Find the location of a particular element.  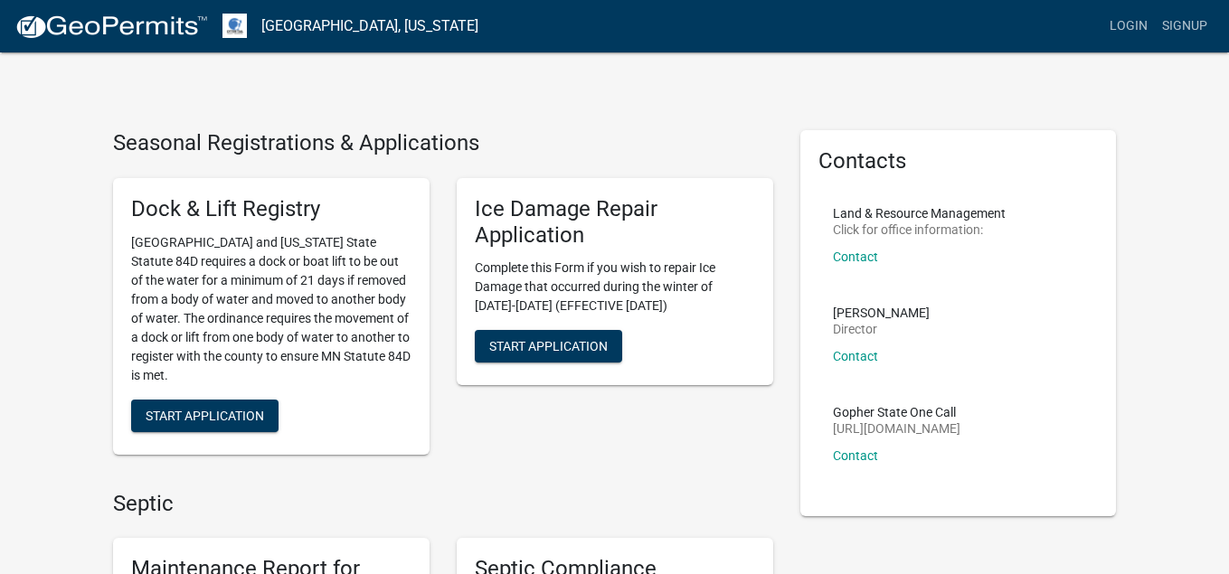

p: Click for office information: is located at coordinates (919, 230).